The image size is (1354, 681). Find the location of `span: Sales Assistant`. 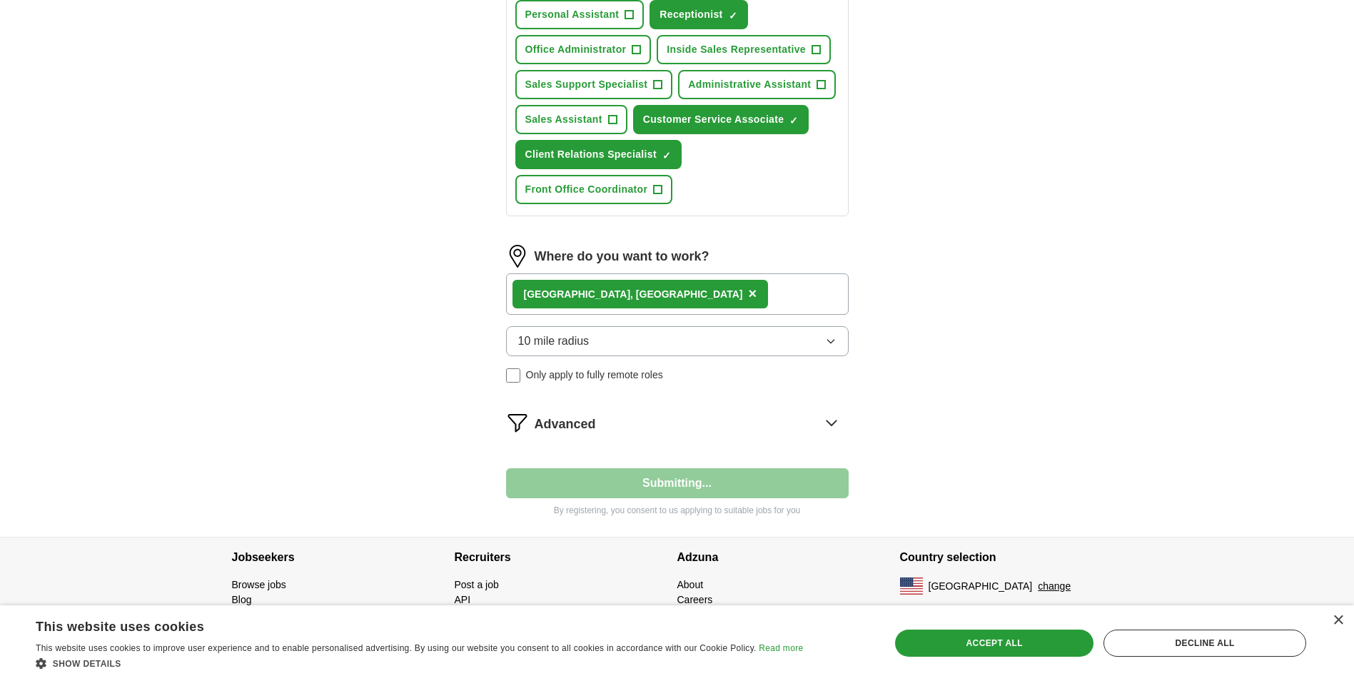

span: Sales Assistant is located at coordinates (564, 119).